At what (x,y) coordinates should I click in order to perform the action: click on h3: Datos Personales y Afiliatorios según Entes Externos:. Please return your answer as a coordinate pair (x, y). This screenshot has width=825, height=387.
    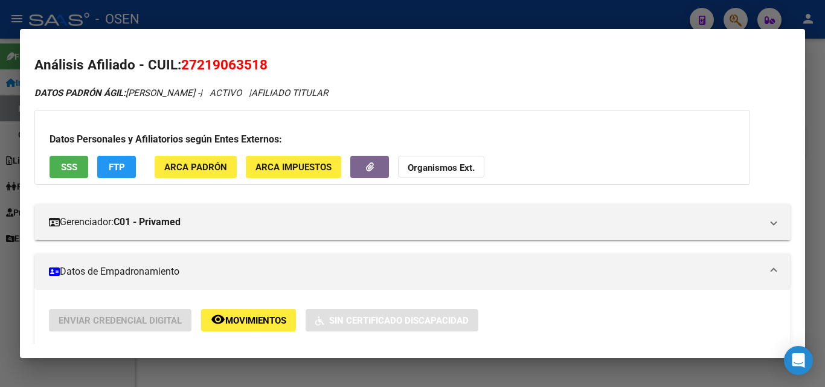
    Looking at the image, I should click on (392, 139).